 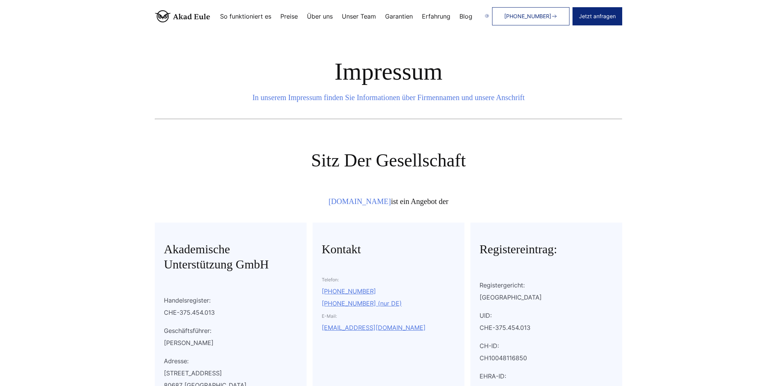 I want to click on a: Unser Team, so click(x=359, y=16).